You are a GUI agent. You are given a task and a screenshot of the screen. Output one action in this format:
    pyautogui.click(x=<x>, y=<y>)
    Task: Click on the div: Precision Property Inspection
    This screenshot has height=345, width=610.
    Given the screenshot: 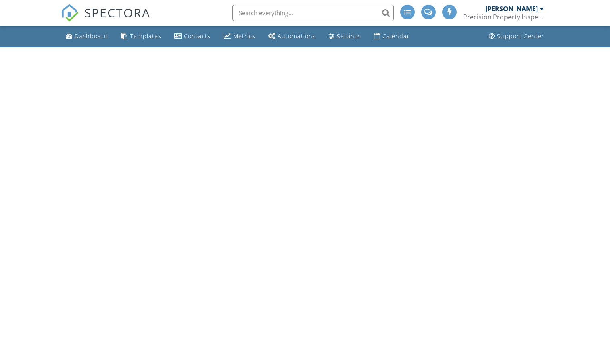 What is the action you would take?
    pyautogui.click(x=503, y=17)
    